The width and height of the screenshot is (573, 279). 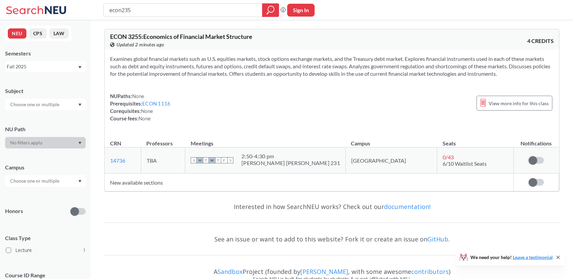 What do you see at coordinates (475, 140) in the screenshot?
I see `th: Seats` at bounding box center [475, 140].